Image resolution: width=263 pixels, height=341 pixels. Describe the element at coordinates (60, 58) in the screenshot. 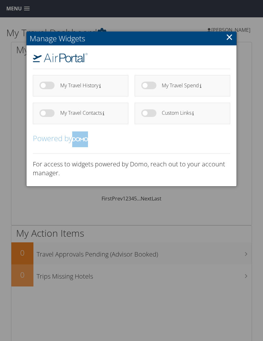

I see `img: airportal-logo.png` at that location.